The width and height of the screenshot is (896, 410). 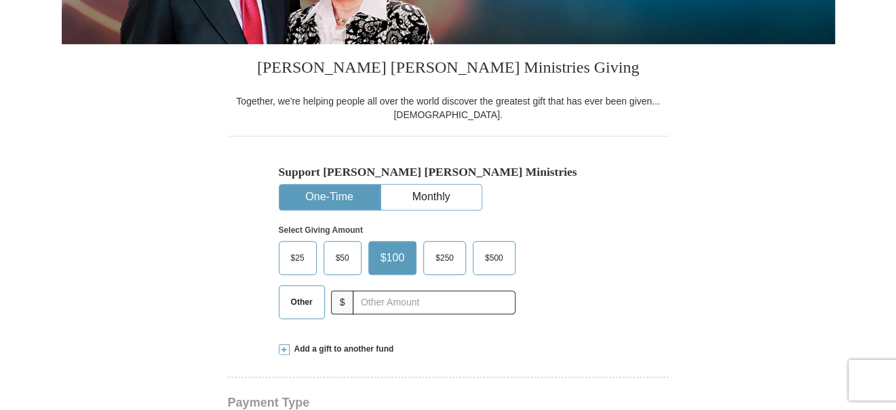 I want to click on span: $50, so click(x=342, y=258).